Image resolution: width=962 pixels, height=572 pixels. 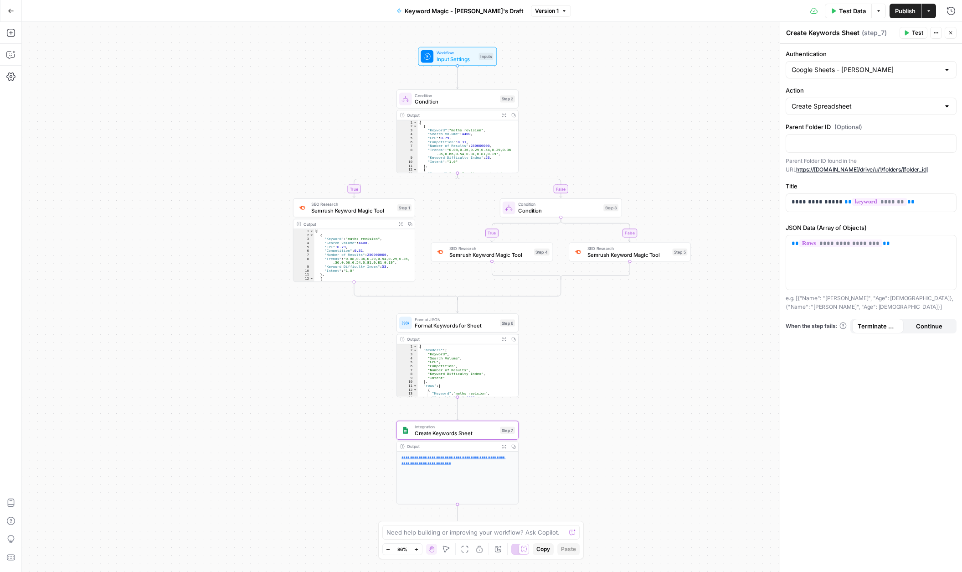 I want to click on div: Step 7, so click(x=507, y=430).